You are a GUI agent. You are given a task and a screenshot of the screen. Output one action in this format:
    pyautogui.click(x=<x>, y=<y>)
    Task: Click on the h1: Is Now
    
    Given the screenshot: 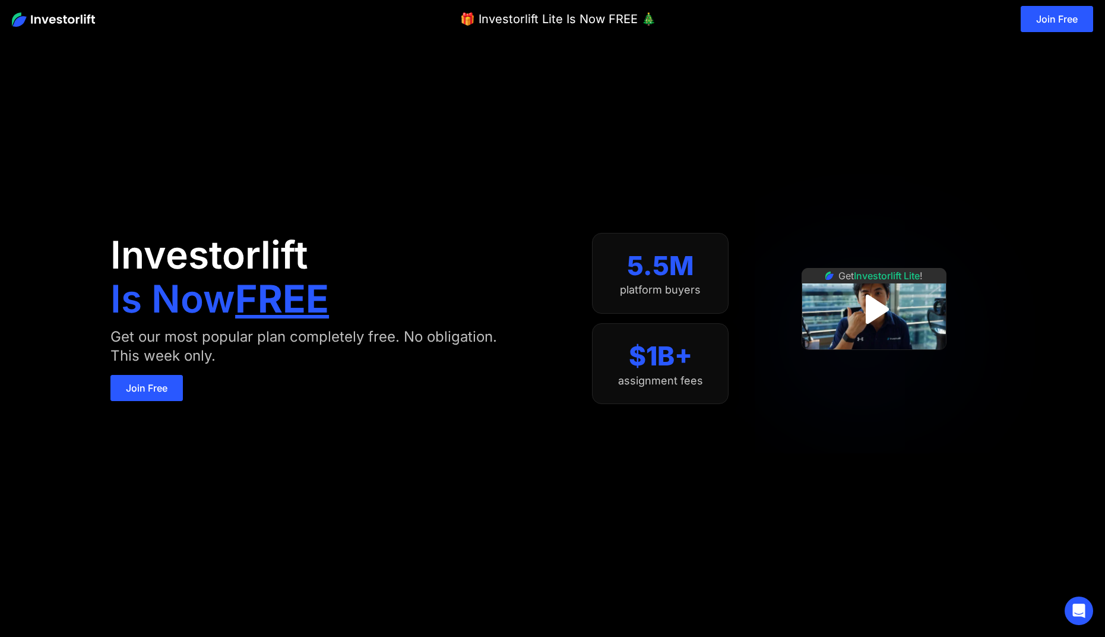 What is the action you would take?
    pyautogui.click(x=220, y=299)
    